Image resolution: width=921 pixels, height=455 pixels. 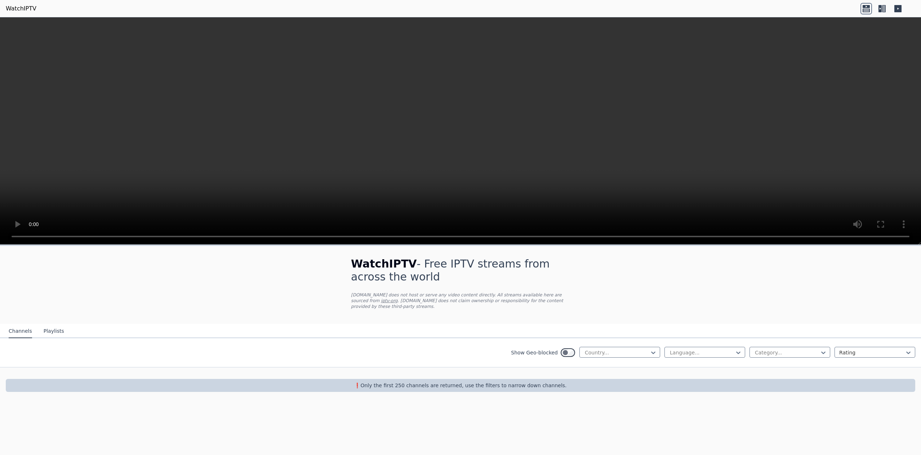 What do you see at coordinates (384, 263) in the screenshot?
I see `span: WatchIPTV` at bounding box center [384, 263].